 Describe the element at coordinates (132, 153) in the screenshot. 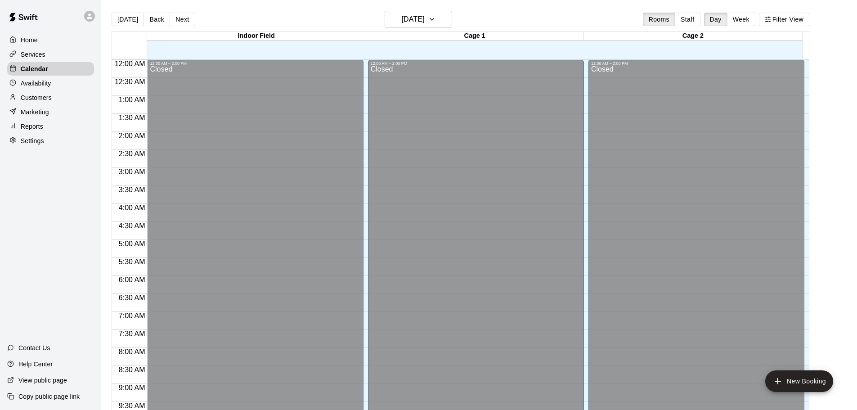

I see `span: 2:30 AM` at that location.